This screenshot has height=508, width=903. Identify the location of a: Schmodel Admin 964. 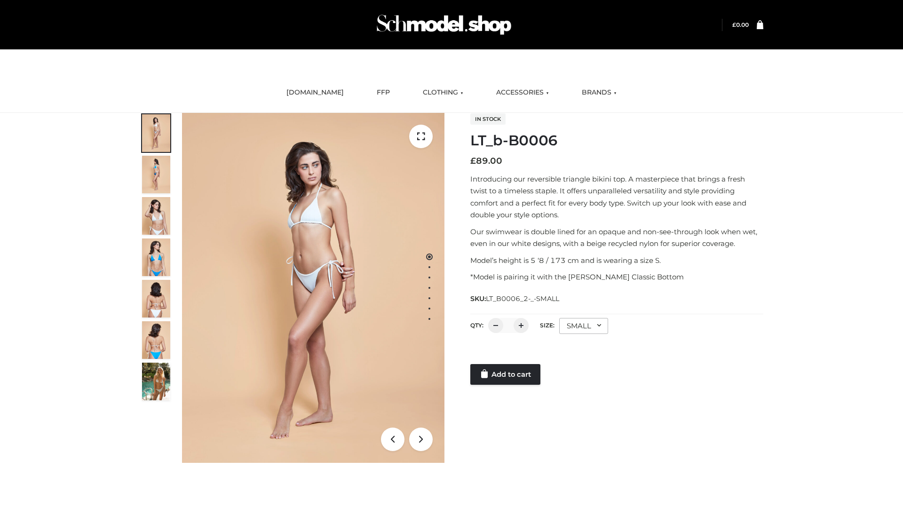
(444, 24).